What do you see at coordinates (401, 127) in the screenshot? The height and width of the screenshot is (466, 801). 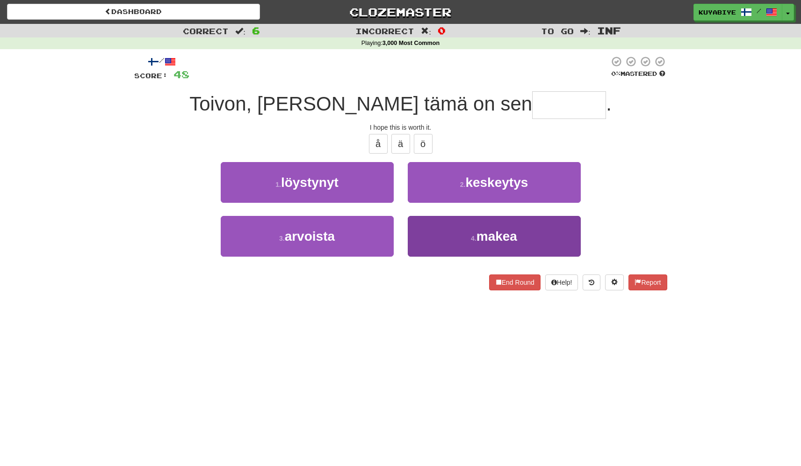 I see `div: I hope this is worth it.` at bounding box center [401, 127].